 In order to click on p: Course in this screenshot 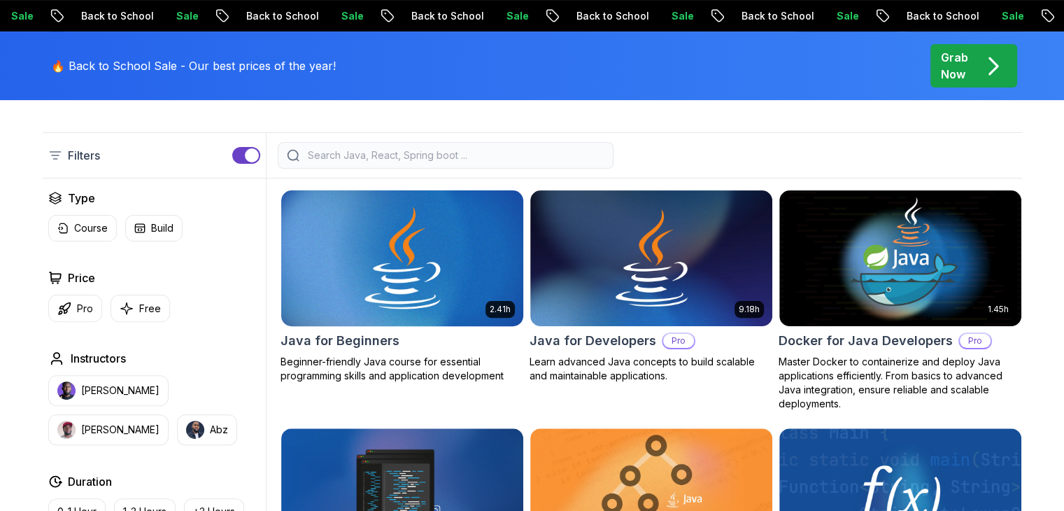, I will do `click(91, 228)`.